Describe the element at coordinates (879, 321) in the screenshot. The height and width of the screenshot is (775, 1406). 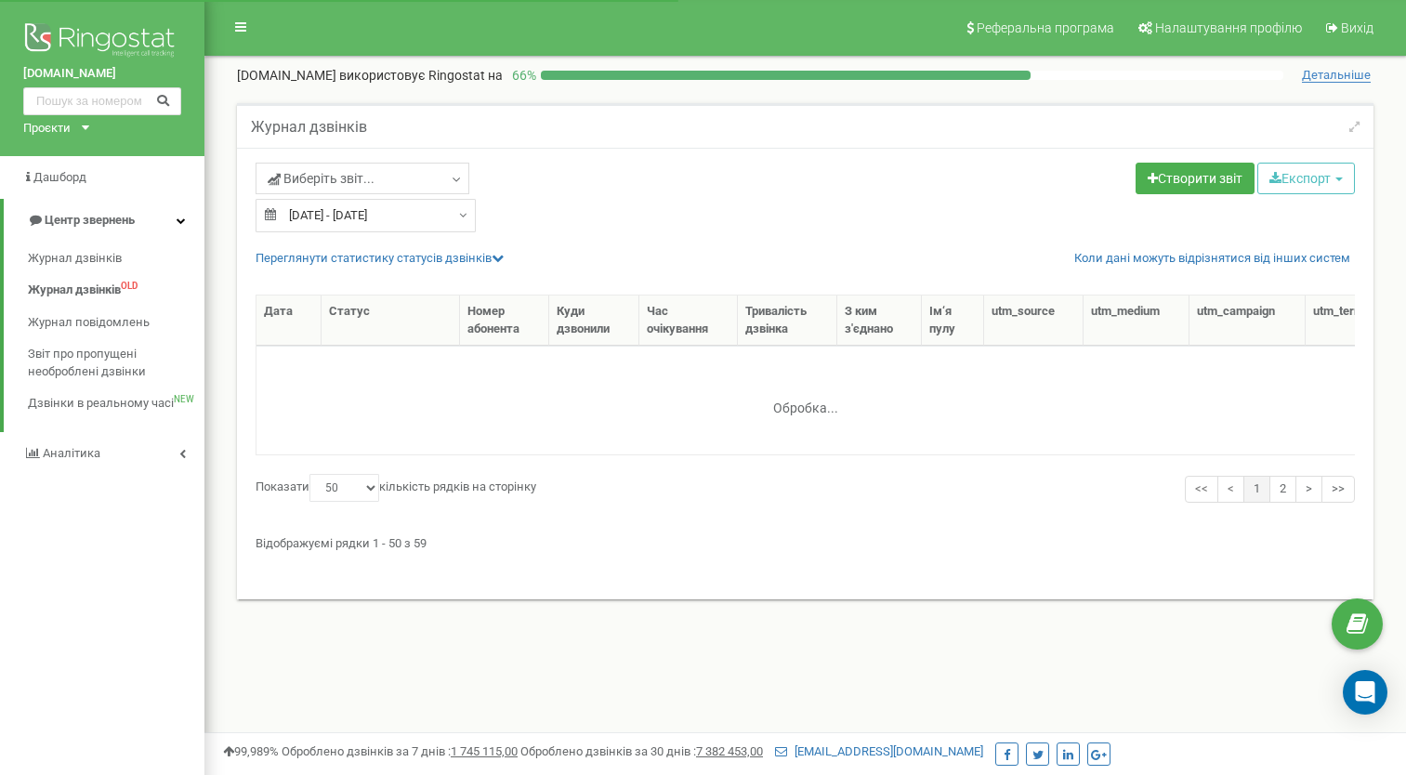
I see `th: З ким з'єднано` at that location.